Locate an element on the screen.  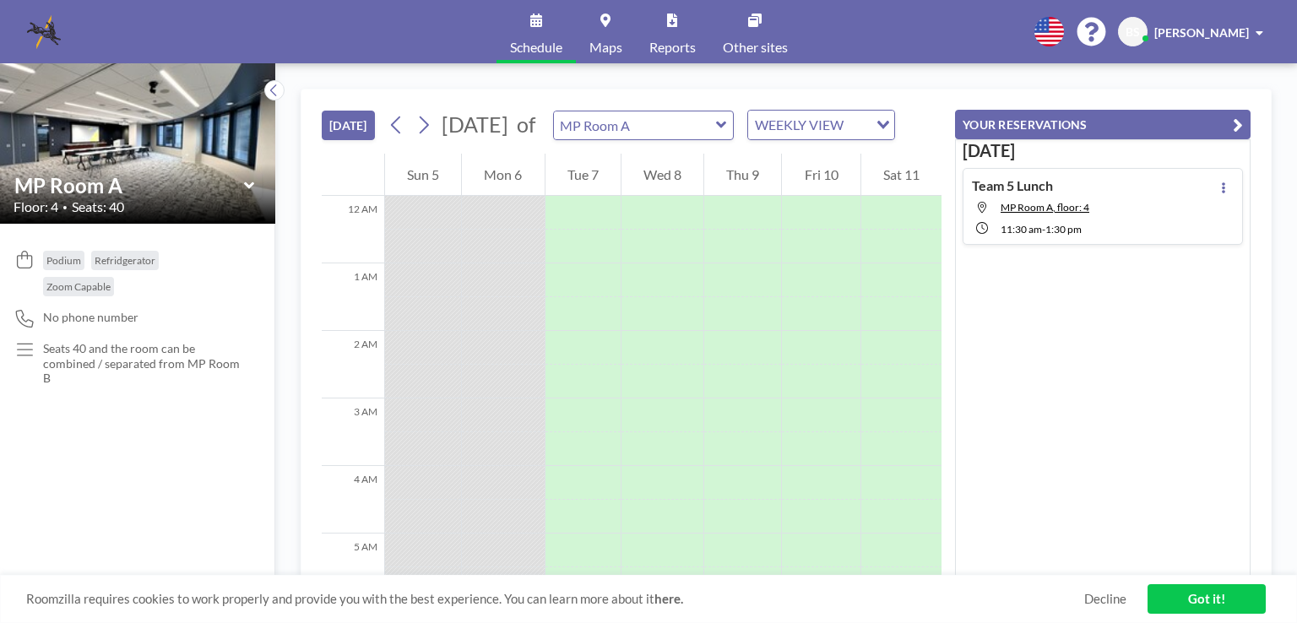
span: Maps is located at coordinates (605, 47).